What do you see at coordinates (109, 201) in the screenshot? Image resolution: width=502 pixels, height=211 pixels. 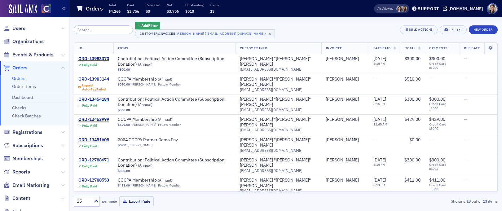 I see `label: per page` at bounding box center [109, 201].